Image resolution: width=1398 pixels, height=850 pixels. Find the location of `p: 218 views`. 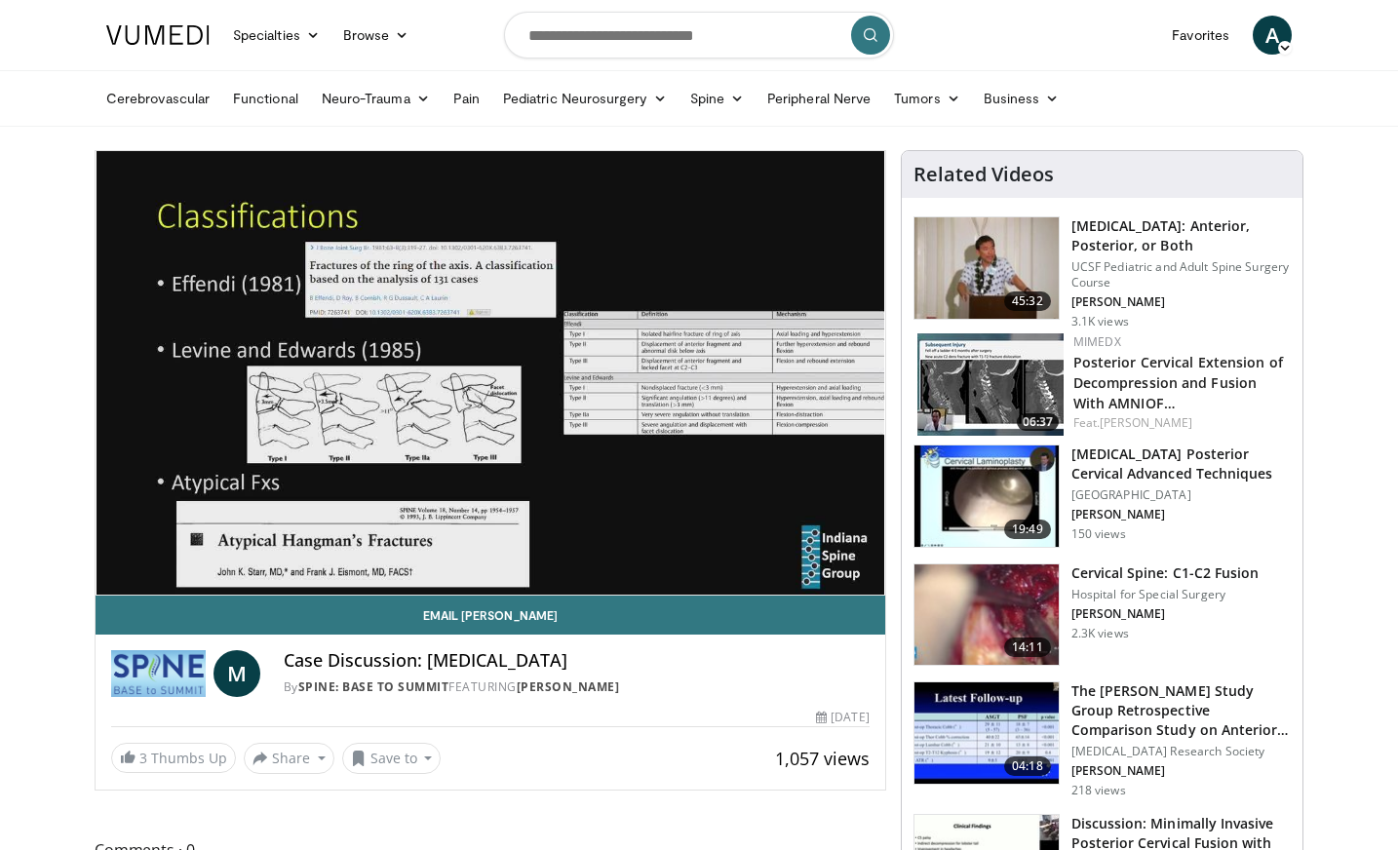

p: 218 views is located at coordinates (1099, 791).